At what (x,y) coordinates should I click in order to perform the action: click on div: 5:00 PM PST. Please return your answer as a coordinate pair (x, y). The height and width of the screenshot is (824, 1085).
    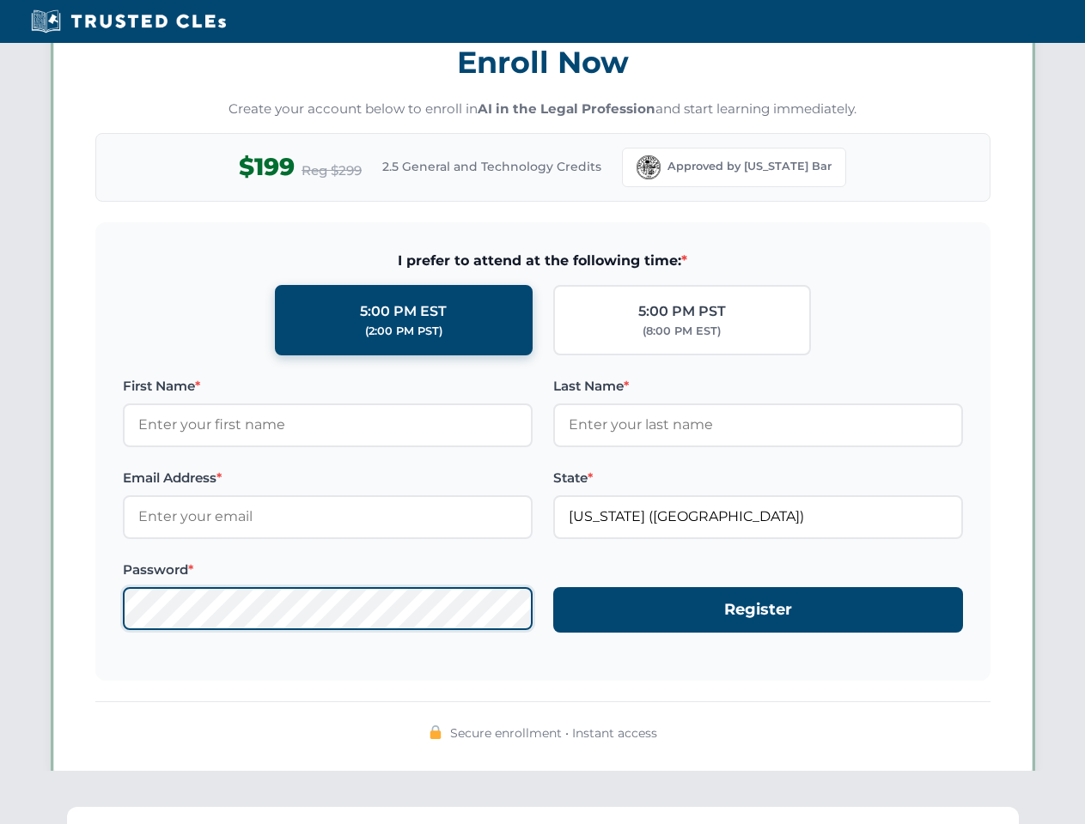
    Looking at the image, I should click on (682, 312).